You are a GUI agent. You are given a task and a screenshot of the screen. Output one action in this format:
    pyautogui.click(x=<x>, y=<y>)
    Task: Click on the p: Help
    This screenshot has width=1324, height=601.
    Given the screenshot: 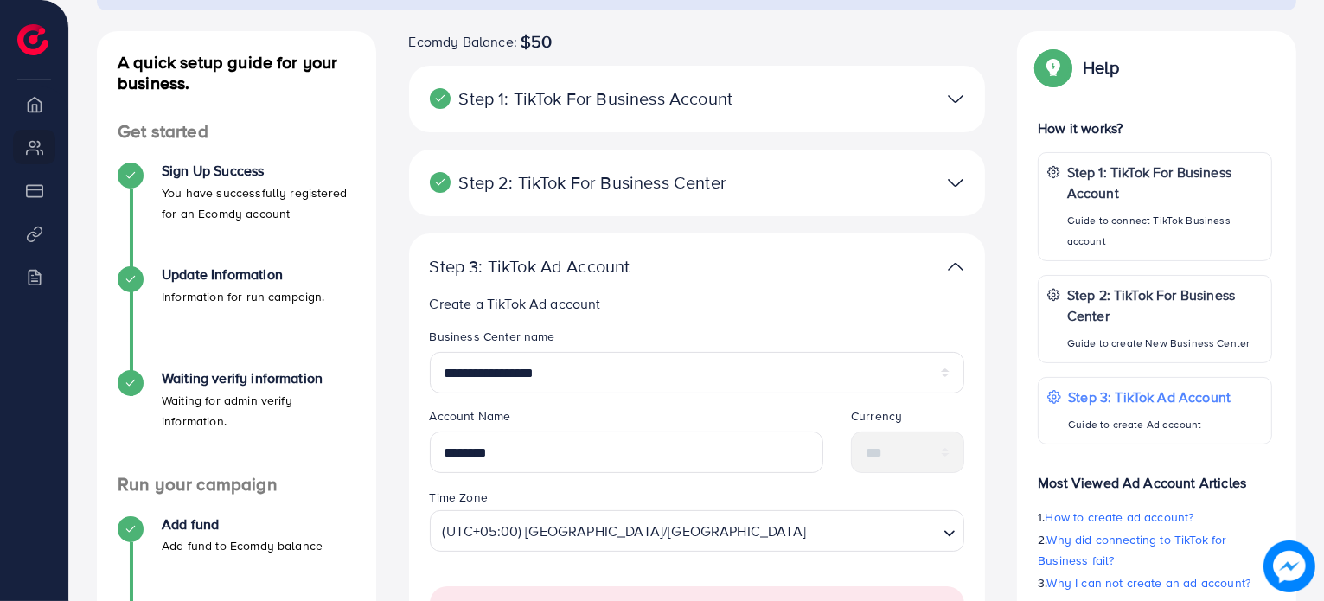 What is the action you would take?
    pyautogui.click(x=1101, y=67)
    